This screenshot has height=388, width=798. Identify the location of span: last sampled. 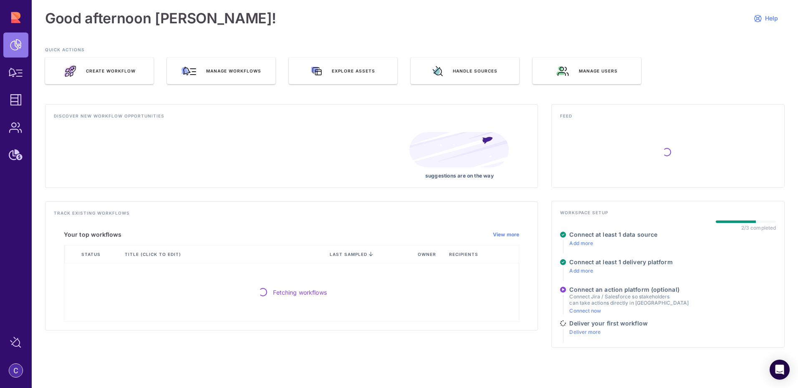
(348, 254).